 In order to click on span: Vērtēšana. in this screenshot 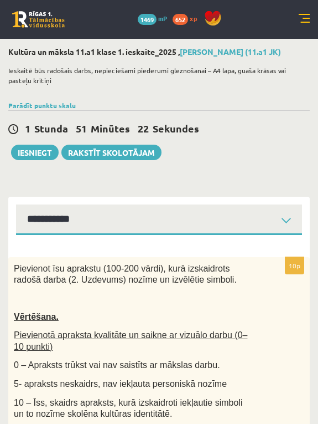, I will do `click(36, 316)`.